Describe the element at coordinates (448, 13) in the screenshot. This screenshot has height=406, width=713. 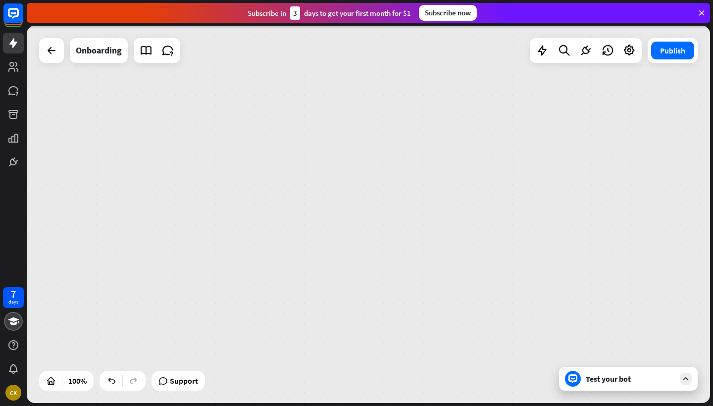
I see `div: Subscribe now` at that location.